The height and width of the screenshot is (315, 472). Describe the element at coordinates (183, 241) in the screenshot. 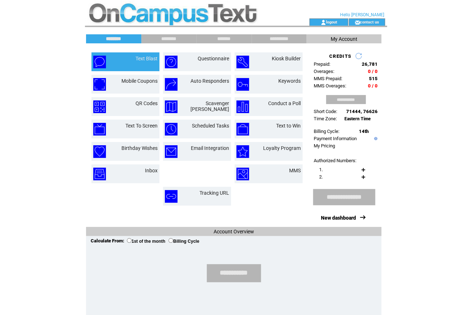

I see `label: Billing Cycle` at that location.